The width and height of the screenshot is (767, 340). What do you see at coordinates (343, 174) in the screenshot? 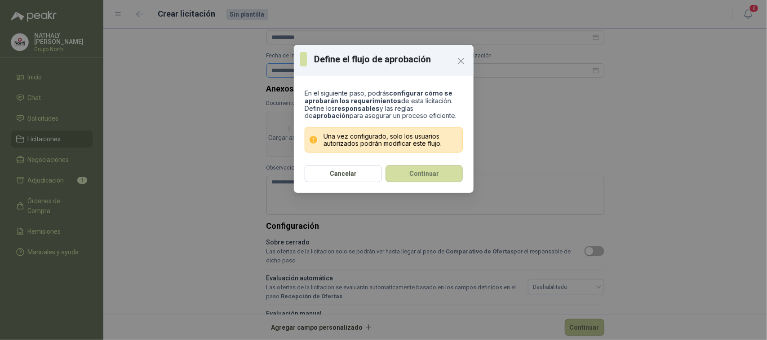
I see `button: Cancelar` at bounding box center [343, 174].